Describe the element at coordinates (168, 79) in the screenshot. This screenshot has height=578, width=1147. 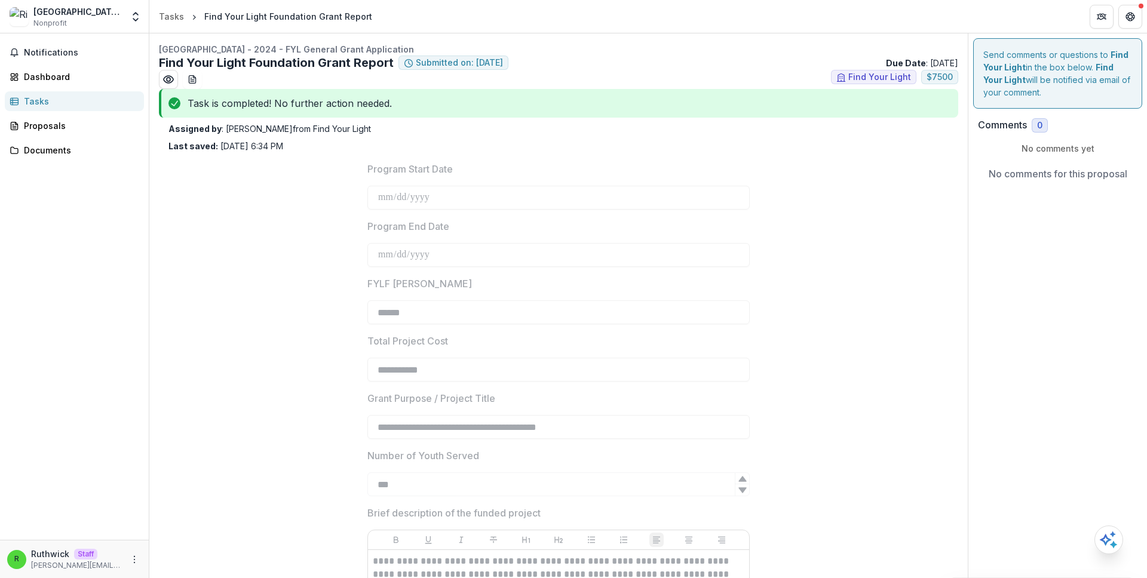
I see `button: Preview 649c684b-3039-40d6-9593-8fc01463c7e5.pdf` at that location.